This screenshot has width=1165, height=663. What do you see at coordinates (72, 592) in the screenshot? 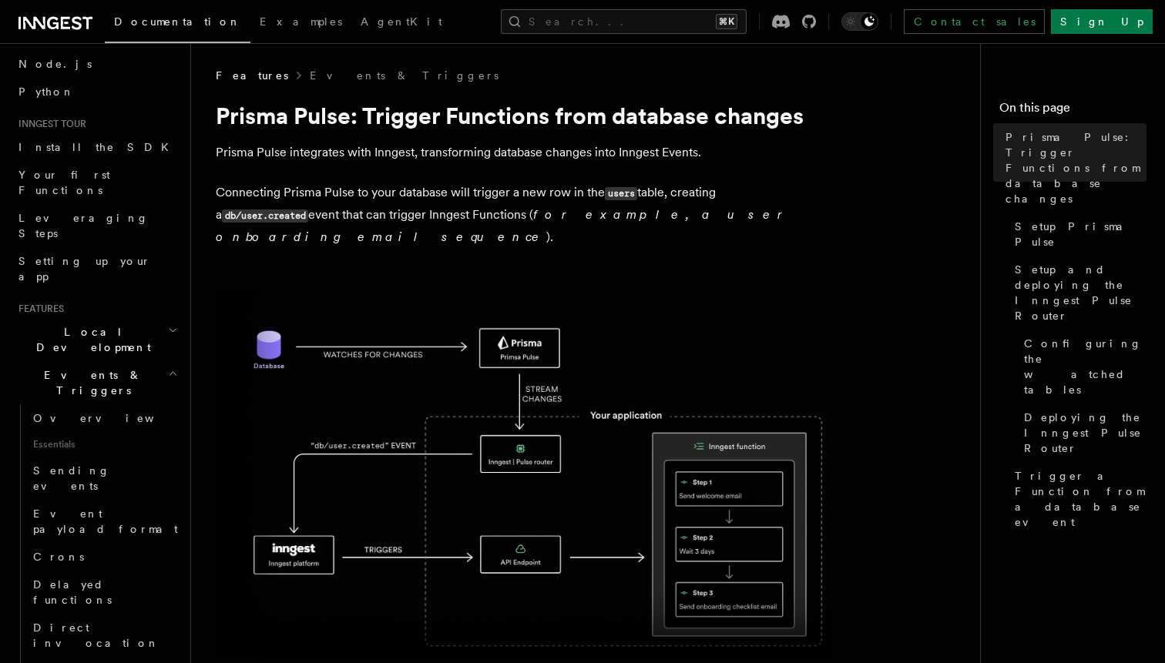
I see `span: Delayed functions` at bounding box center [72, 592].